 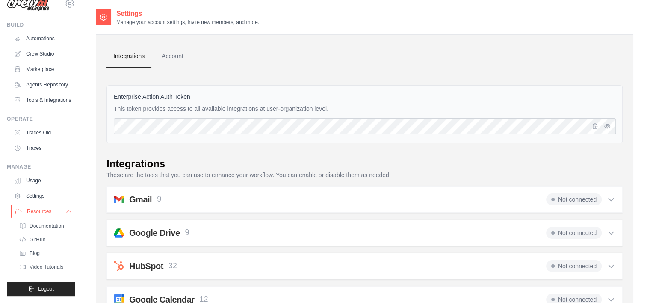 I want to click on span: Logout, so click(x=46, y=288).